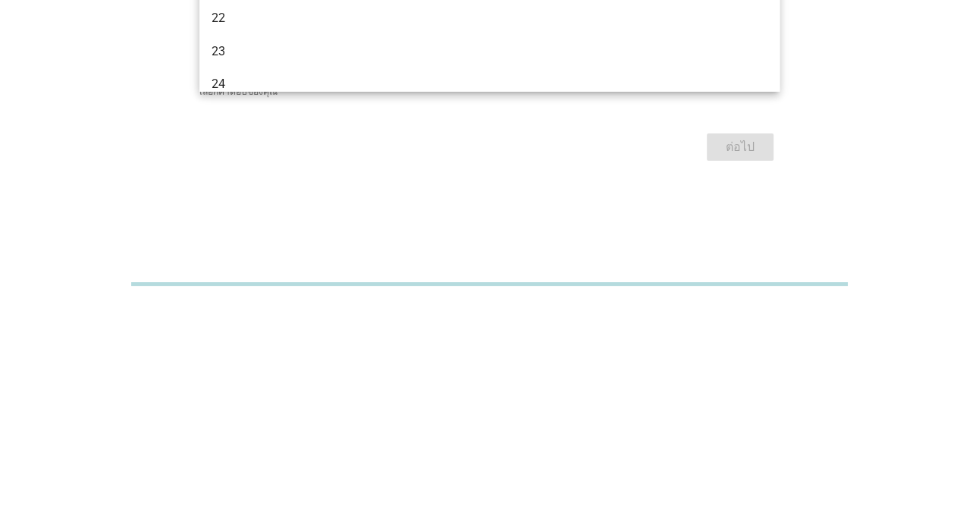 This screenshot has height=508, width=979. I want to click on div: 24, so click(466, 290).